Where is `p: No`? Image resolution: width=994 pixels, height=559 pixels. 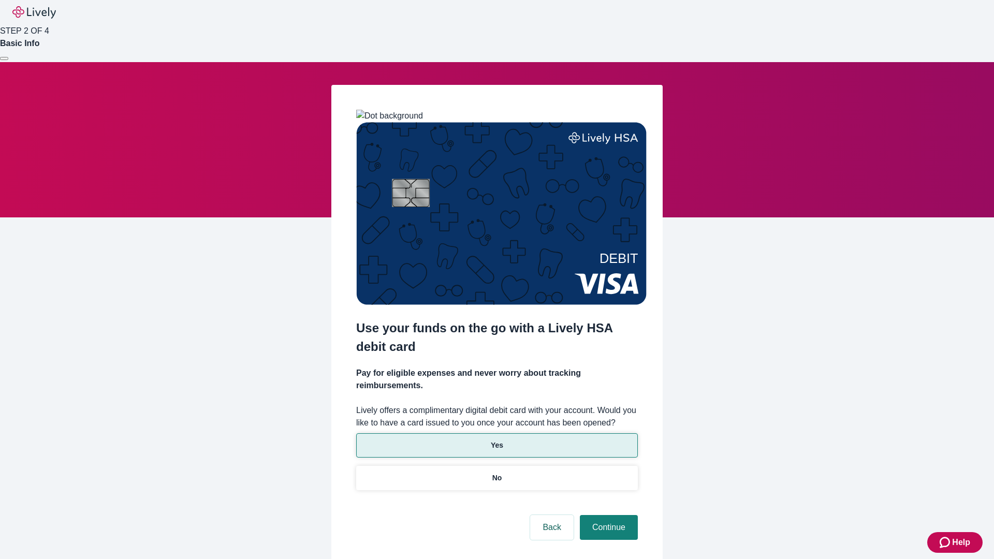 p: No is located at coordinates (497, 478).